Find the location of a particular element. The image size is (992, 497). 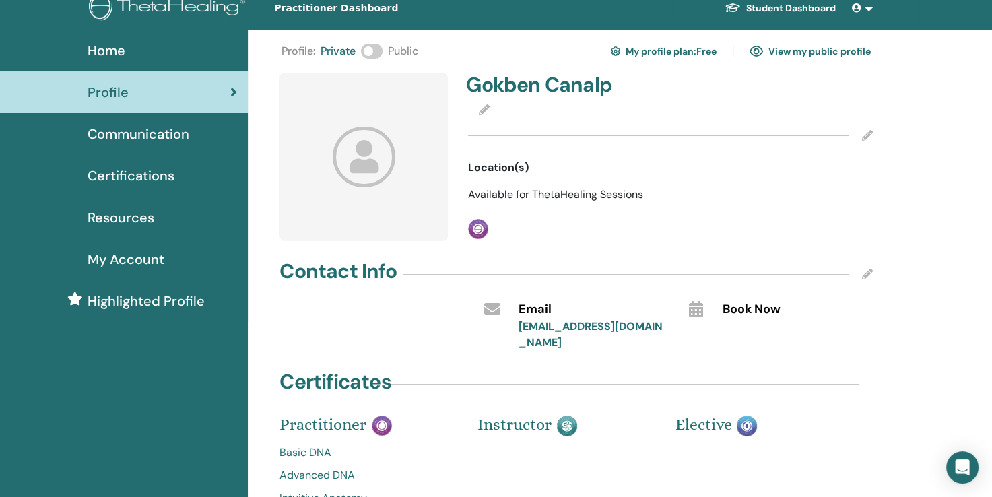

span: Highlighted Profile is located at coordinates (146, 301).